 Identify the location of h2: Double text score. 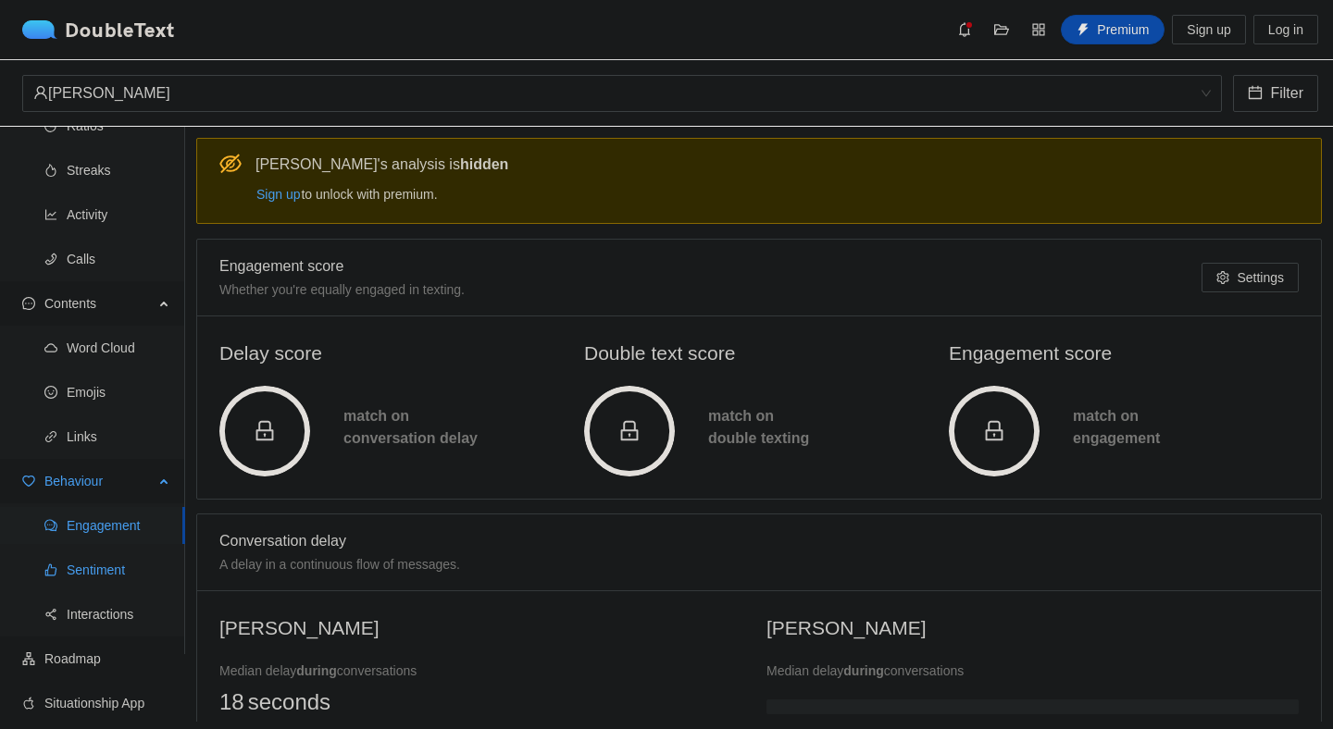
(759, 353).